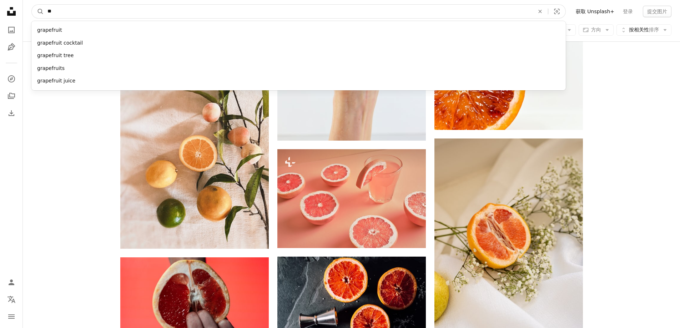 This screenshot has width=680, height=328. What do you see at coordinates (38, 11) in the screenshot?
I see `button: 搜索 Unsplash` at bounding box center [38, 11].